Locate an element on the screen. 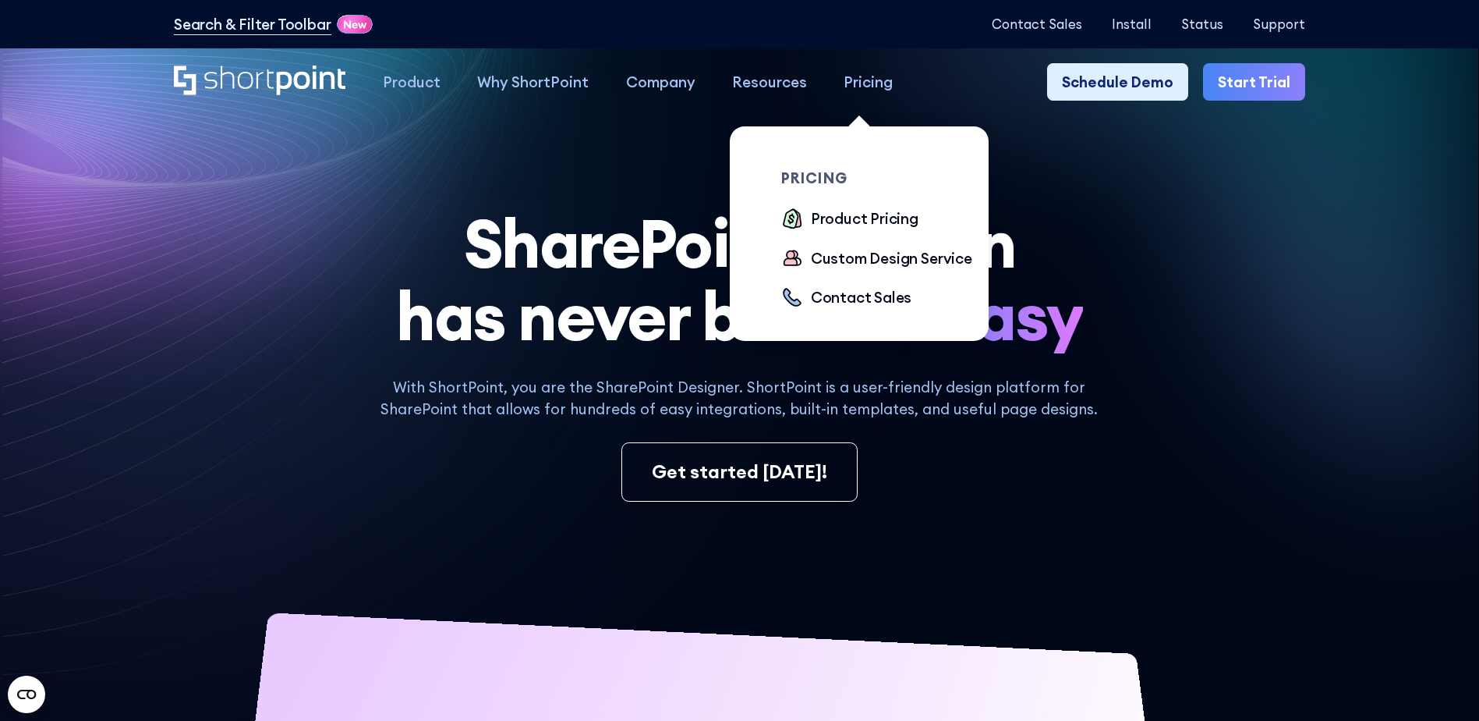 This screenshot has height=721, width=1479. a: Product is located at coordinates (411, 81).